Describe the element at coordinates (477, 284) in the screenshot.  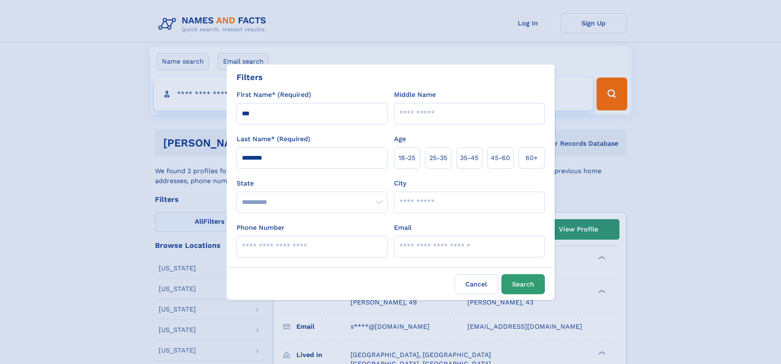
I see `label: Cancel` at that location.